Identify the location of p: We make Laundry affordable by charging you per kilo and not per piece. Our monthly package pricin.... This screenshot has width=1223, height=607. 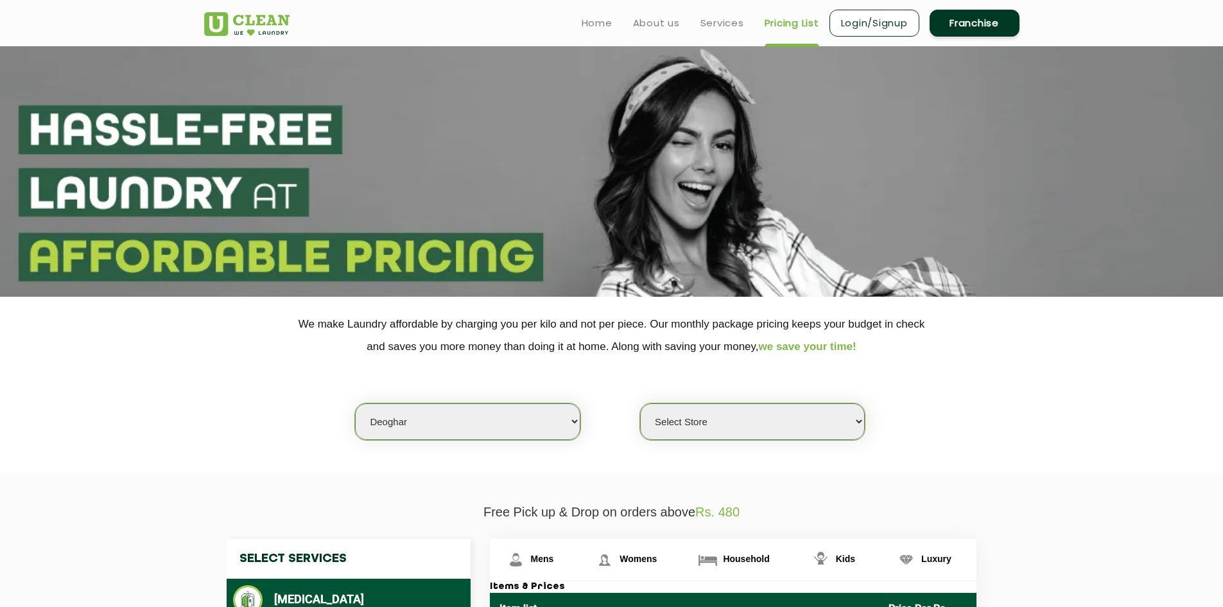
(612, 335).